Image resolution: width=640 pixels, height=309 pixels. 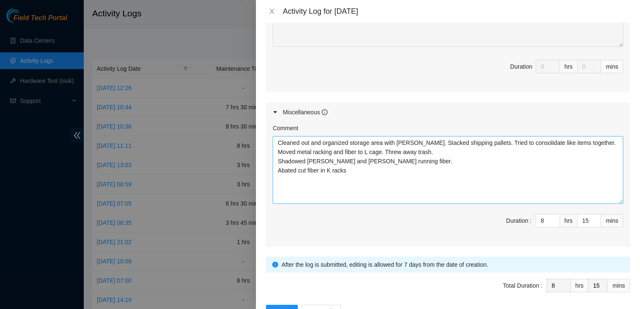 I want to click on div: Total Duration :, so click(x=523, y=286).